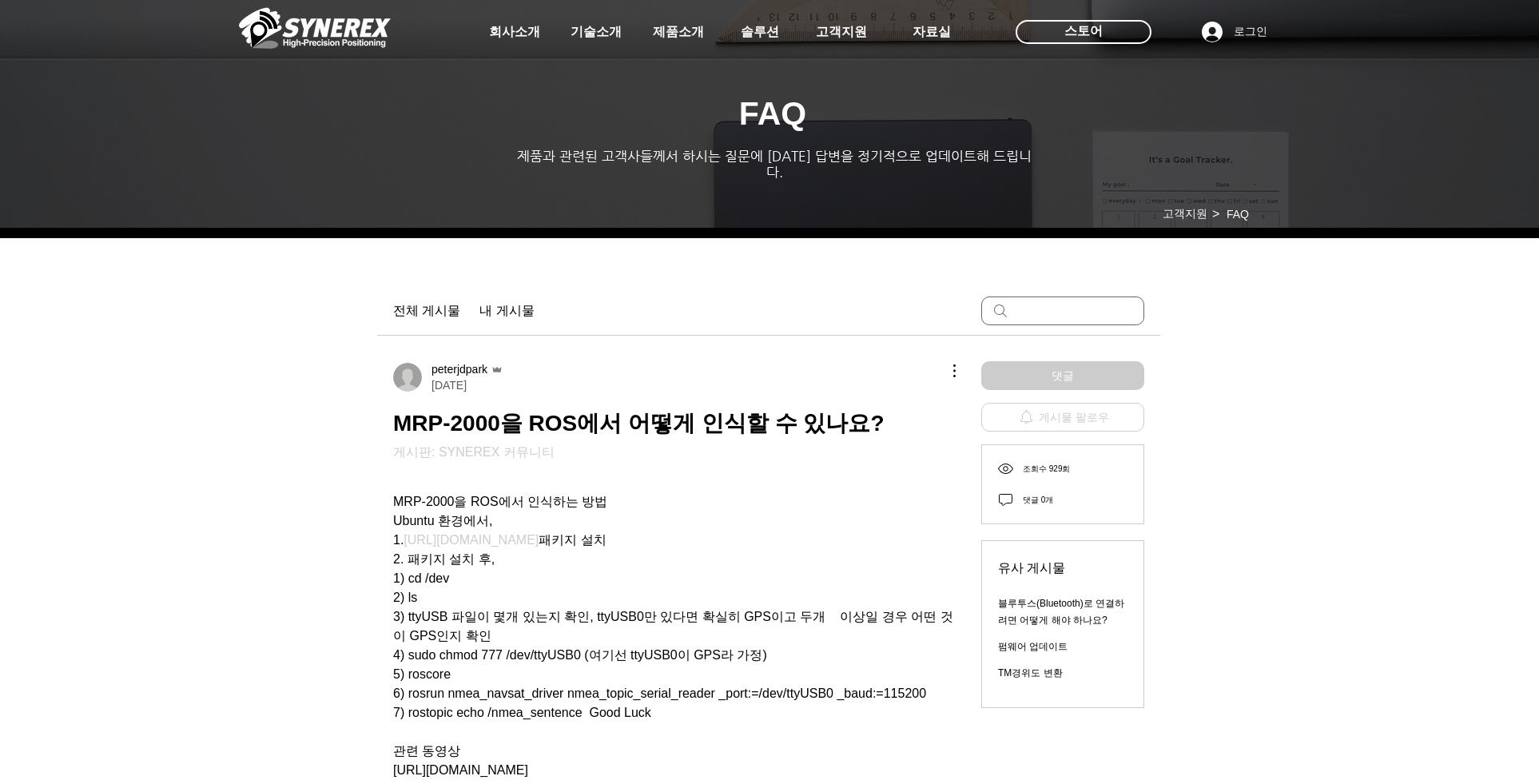  What do you see at coordinates (315, 28) in the screenshot?
I see `img: 씨너렉스_White_simbol_대지 1.png` at bounding box center [315, 28].